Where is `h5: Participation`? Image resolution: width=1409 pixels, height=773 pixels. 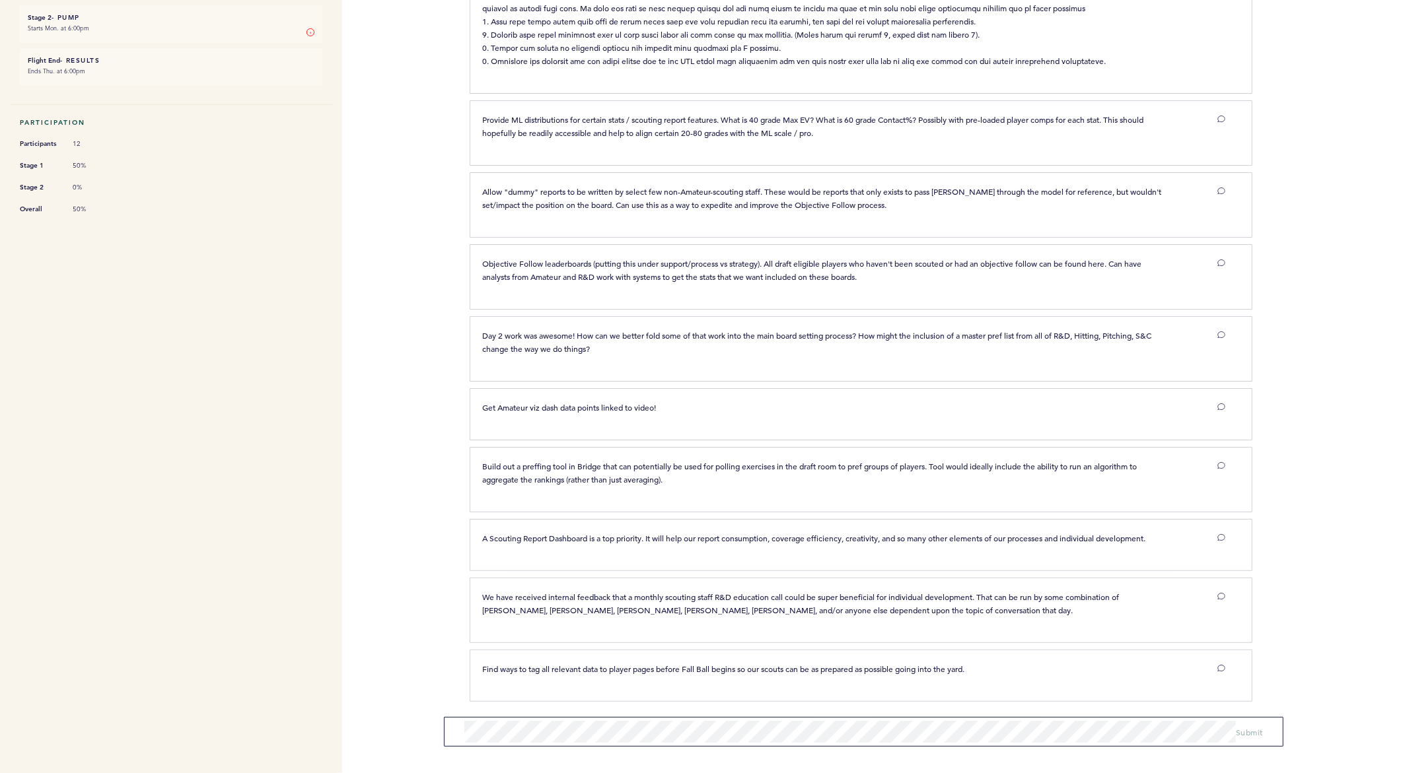 h5: Participation is located at coordinates (171, 122).